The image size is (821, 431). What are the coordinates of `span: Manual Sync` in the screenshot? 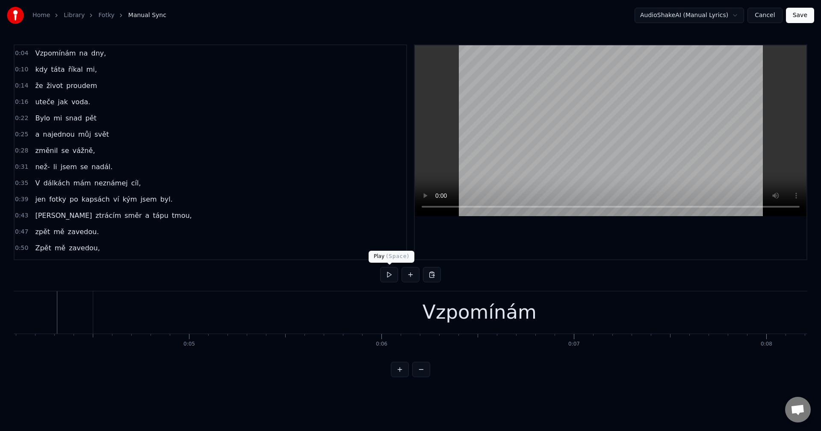 It's located at (147, 15).